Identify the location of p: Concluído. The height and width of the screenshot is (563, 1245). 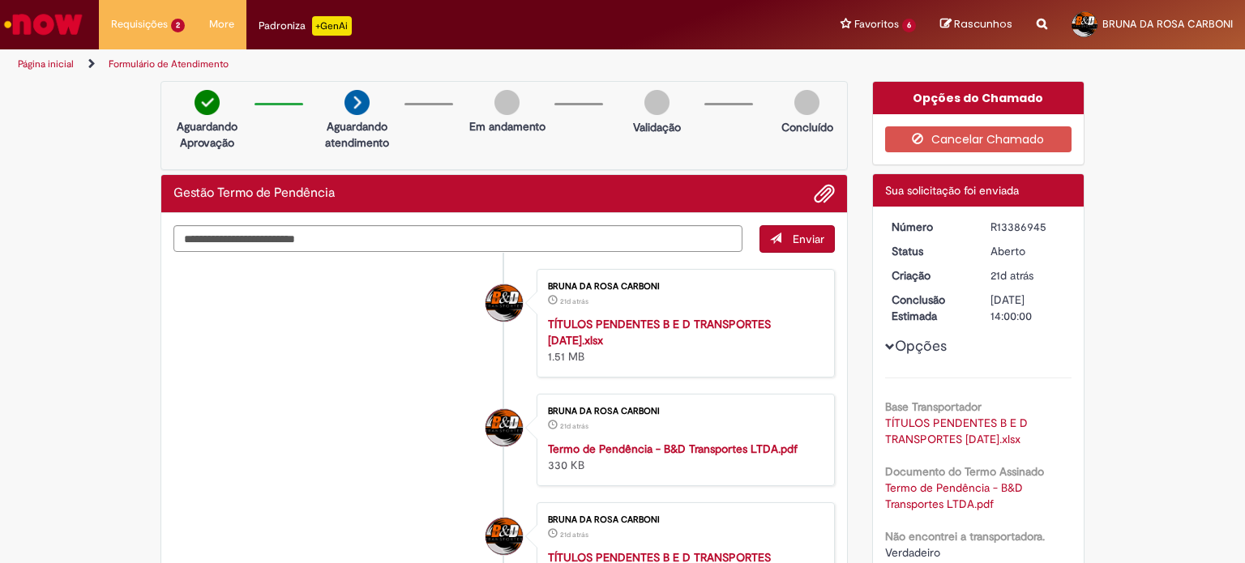
(807, 127).